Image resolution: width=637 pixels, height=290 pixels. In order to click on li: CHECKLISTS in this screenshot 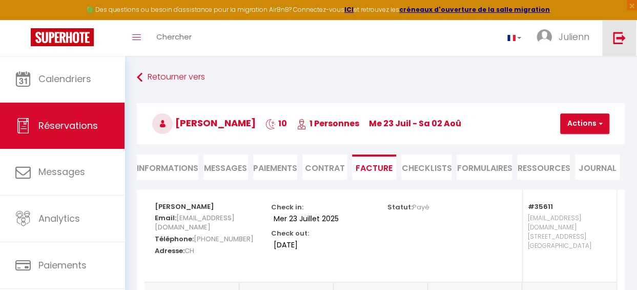, I will do `click(426, 167)`.